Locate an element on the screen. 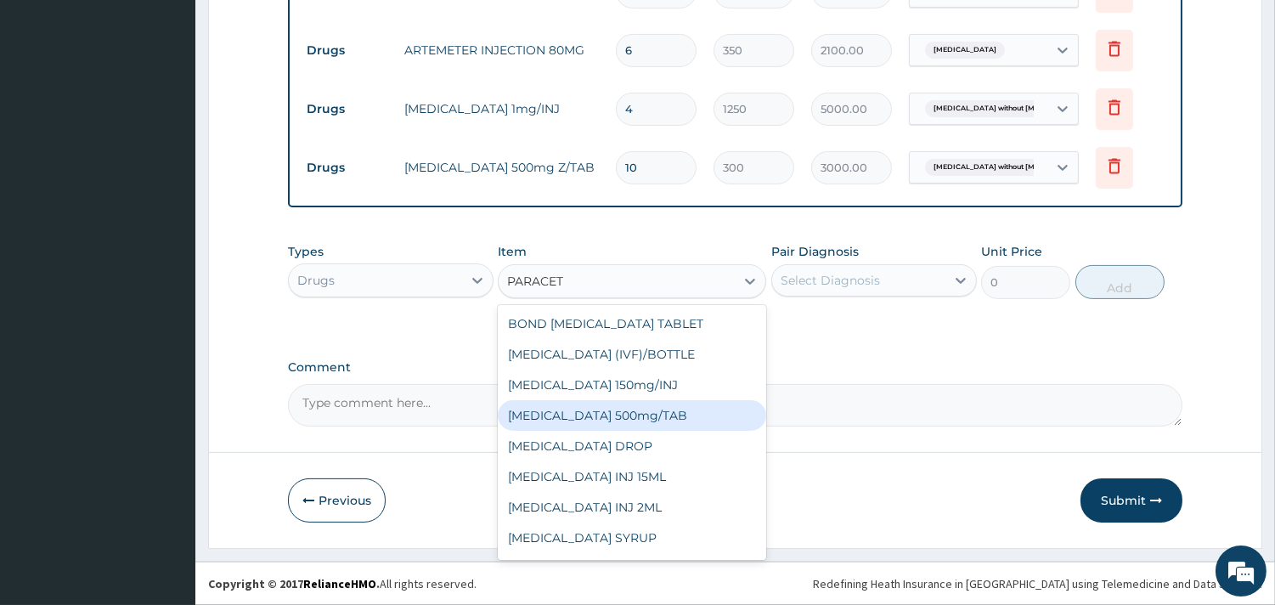 Image resolution: width=1275 pixels, height=605 pixels. div: Select Diagnosis is located at coordinates (830, 280).